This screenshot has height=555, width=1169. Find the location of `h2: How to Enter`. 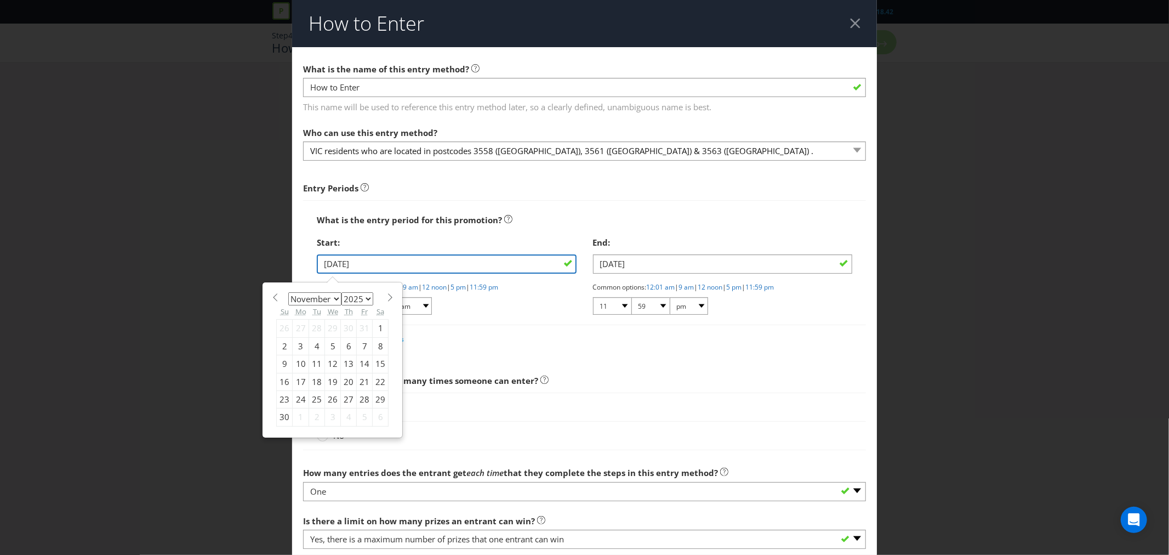

h2: How to Enter is located at coordinates (366, 24).